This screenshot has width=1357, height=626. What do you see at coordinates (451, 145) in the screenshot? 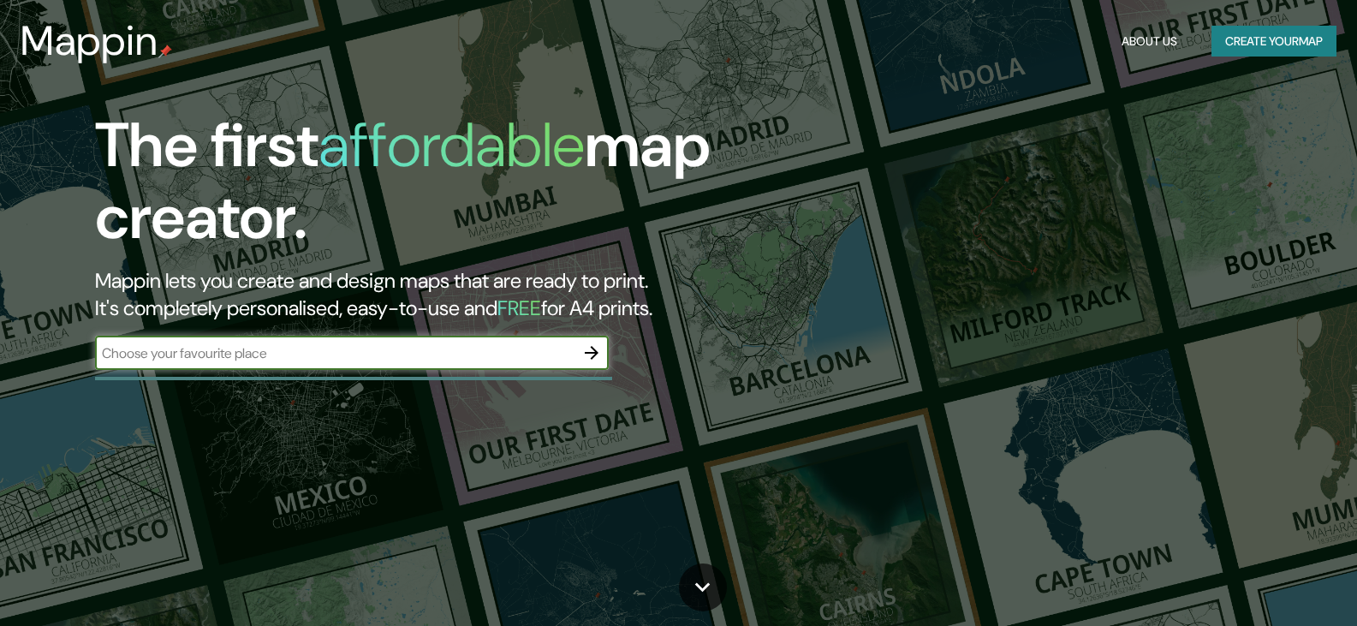
I see `h1: affordable` at bounding box center [451, 145].